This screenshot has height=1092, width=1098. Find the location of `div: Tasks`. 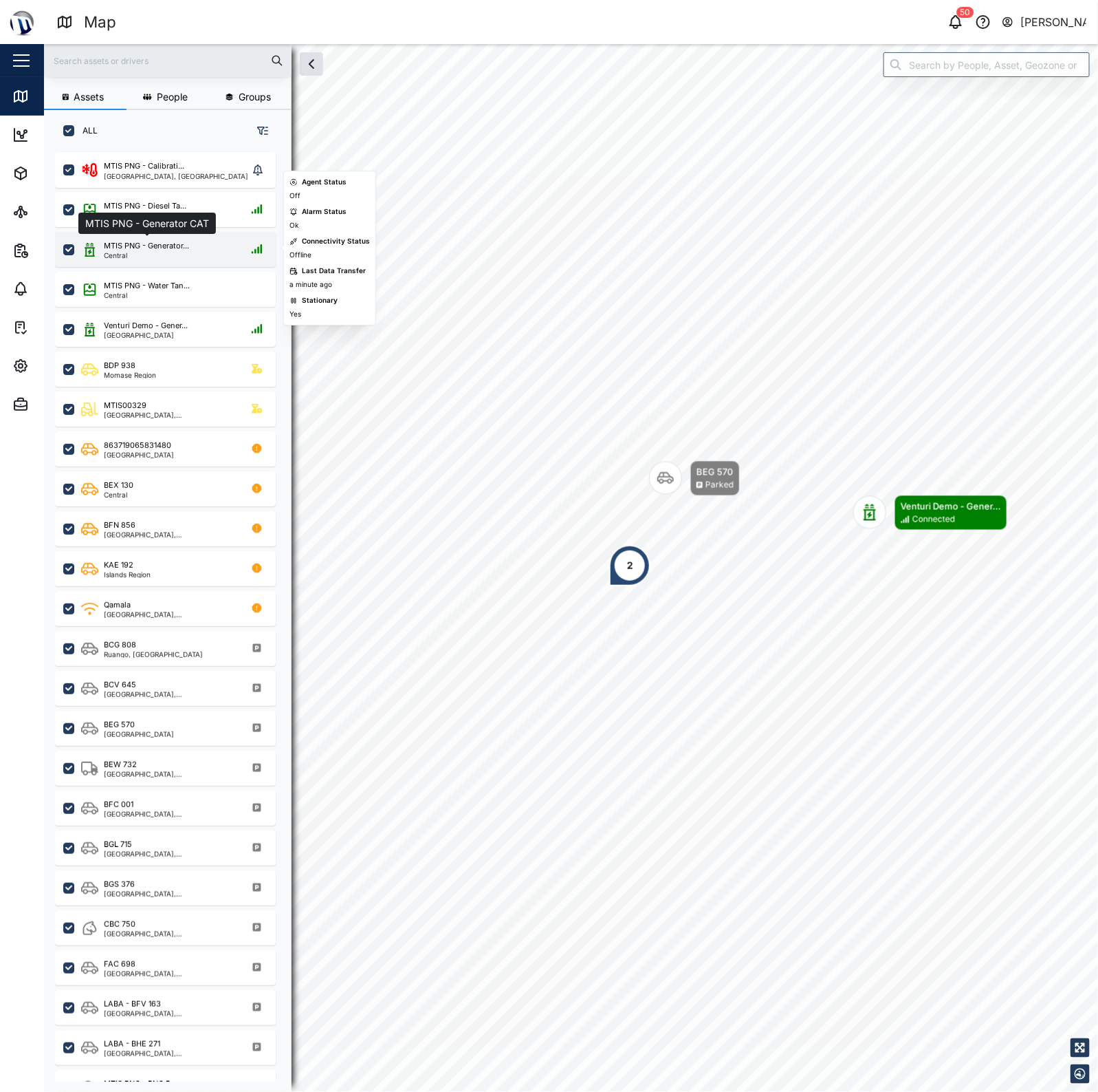

div: Tasks is located at coordinates (54, 327).